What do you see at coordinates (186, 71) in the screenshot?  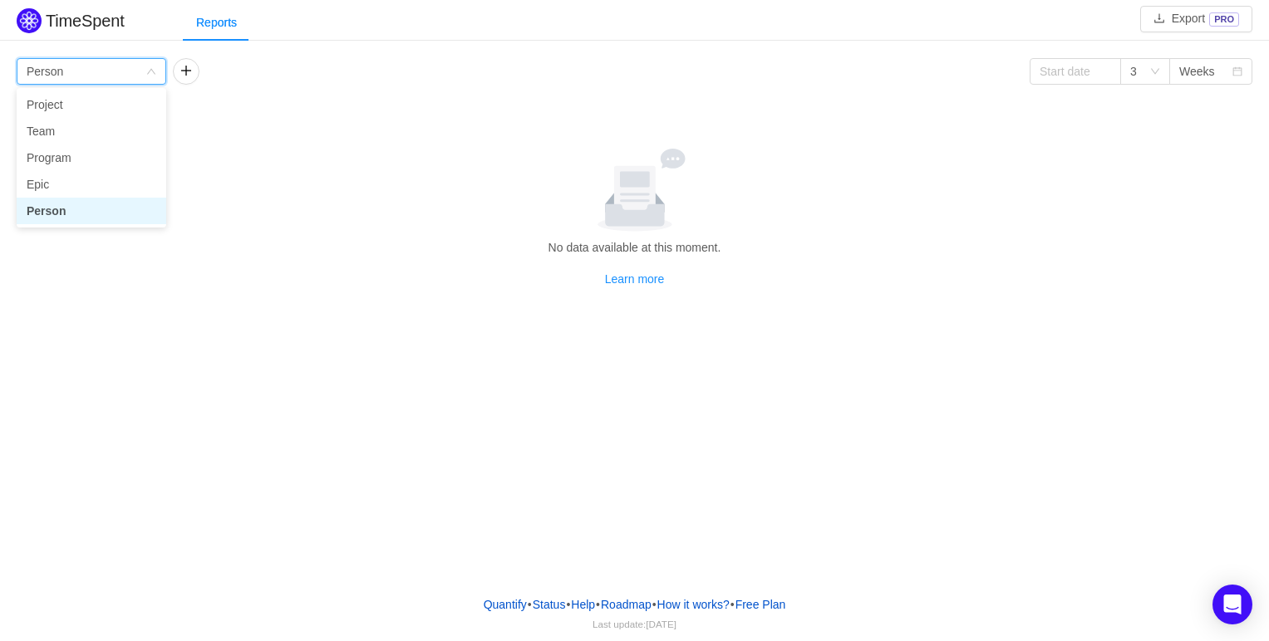 I see `button: icon: plus` at bounding box center [186, 71].